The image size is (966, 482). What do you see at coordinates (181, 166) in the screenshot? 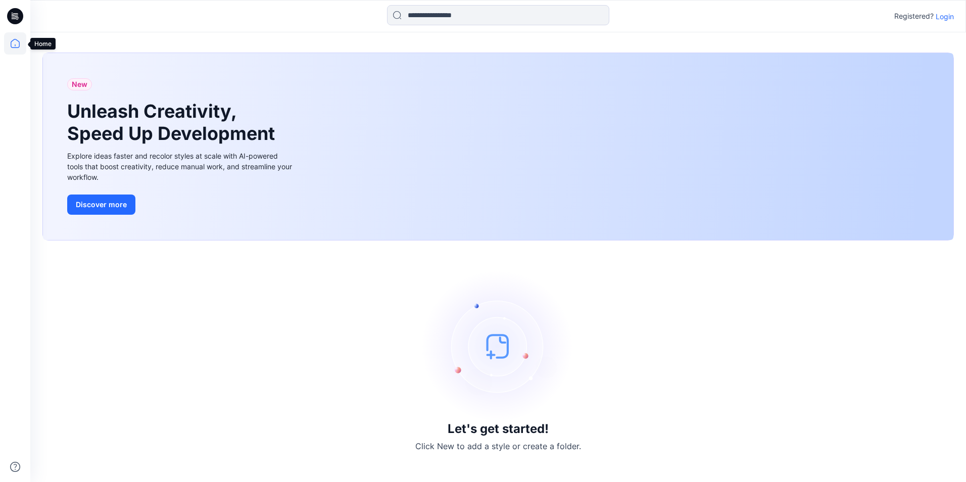
I see `div: Explore ideas faster and recolor styles at scale with AI-powered tools that boost creativity, red...` at bounding box center [181, 166].